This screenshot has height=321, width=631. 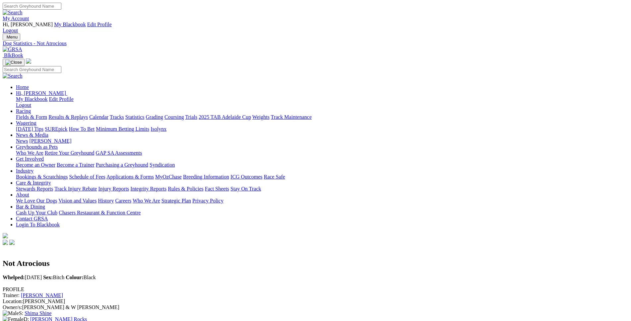 What do you see at coordinates (34, 182) in the screenshot?
I see `a: Care & Integrity` at bounding box center [34, 182].